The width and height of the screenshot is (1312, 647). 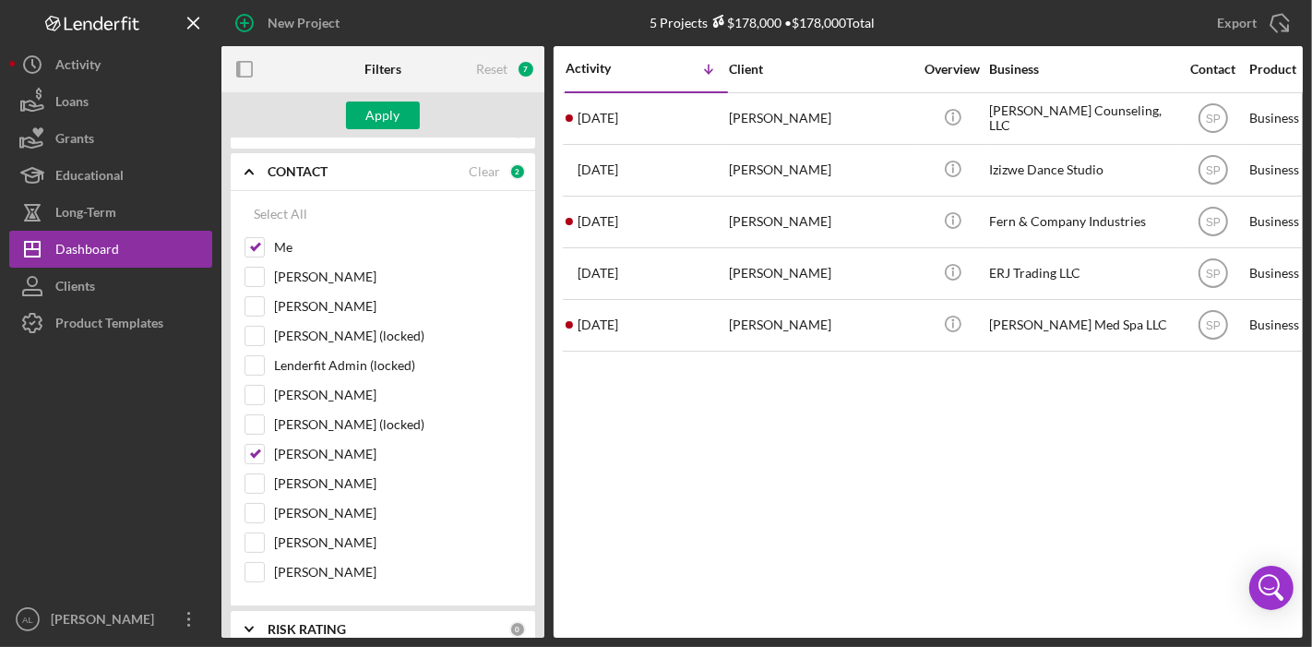 What do you see at coordinates (111, 249) in the screenshot?
I see `button: Dashboard` at bounding box center [111, 249].